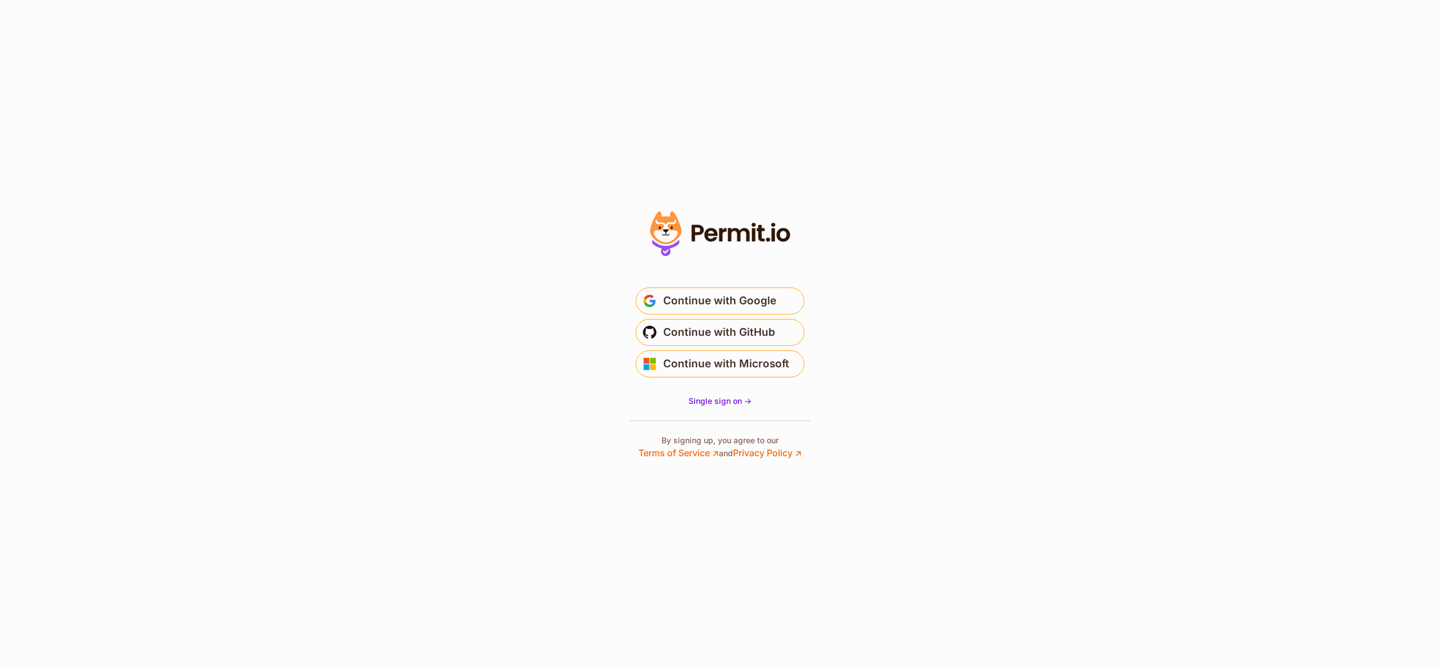  Describe the element at coordinates (767, 453) in the screenshot. I see `a: Privacy Policy ↗` at that location.